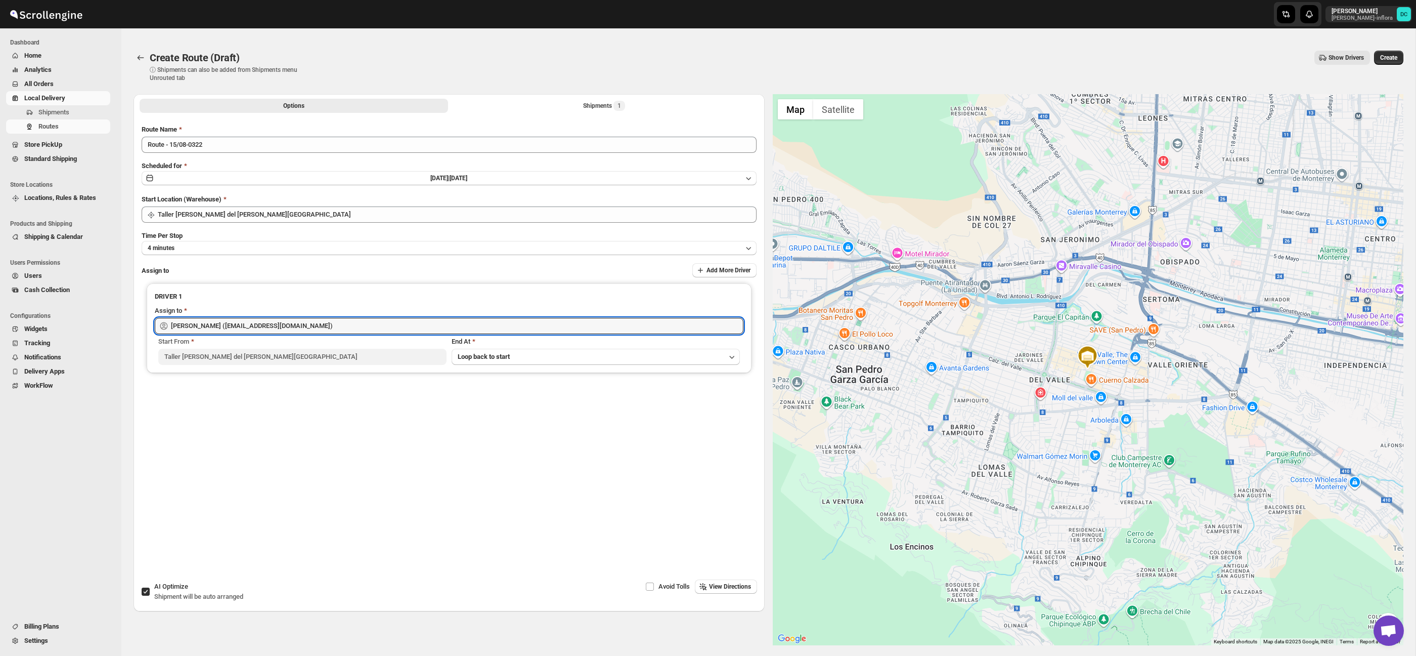 This screenshot has height=656, width=1416. Describe the element at coordinates (1404, 14) in the screenshot. I see `span: DAVID CORONADO` at that location.